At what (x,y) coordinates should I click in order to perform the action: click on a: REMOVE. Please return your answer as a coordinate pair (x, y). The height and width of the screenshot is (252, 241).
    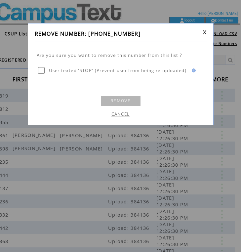
    Looking at the image, I should click on (121, 101).